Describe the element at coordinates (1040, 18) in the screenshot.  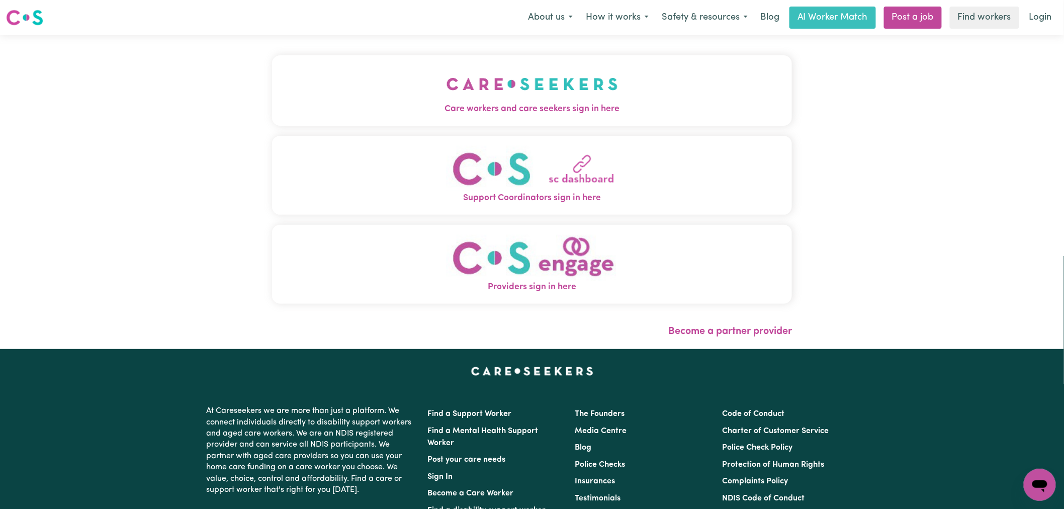
I see `a: Login` at that location.